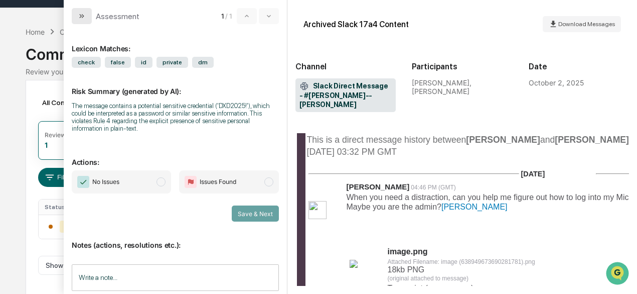 This screenshot has height=294, width=637. Describe the element at coordinates (118, 62) in the screenshot. I see `span: false` at that location.